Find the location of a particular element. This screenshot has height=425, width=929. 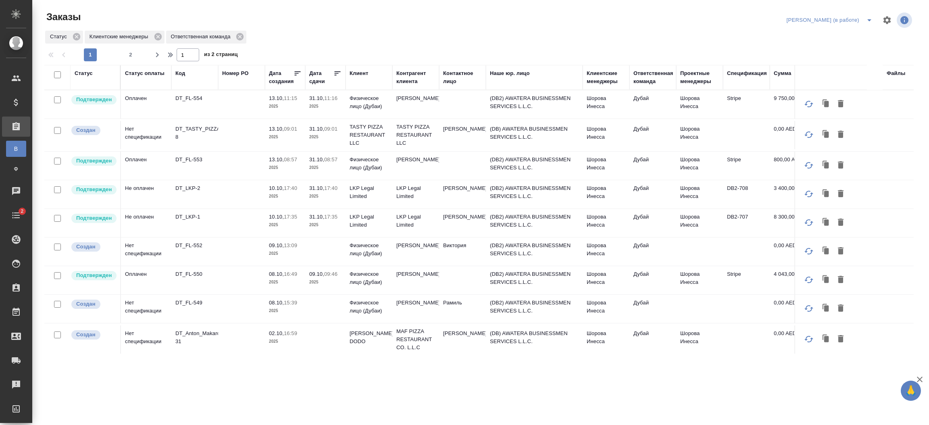

p: DT_Anton_Makarov_DODO-31 is located at coordinates (195, 338).